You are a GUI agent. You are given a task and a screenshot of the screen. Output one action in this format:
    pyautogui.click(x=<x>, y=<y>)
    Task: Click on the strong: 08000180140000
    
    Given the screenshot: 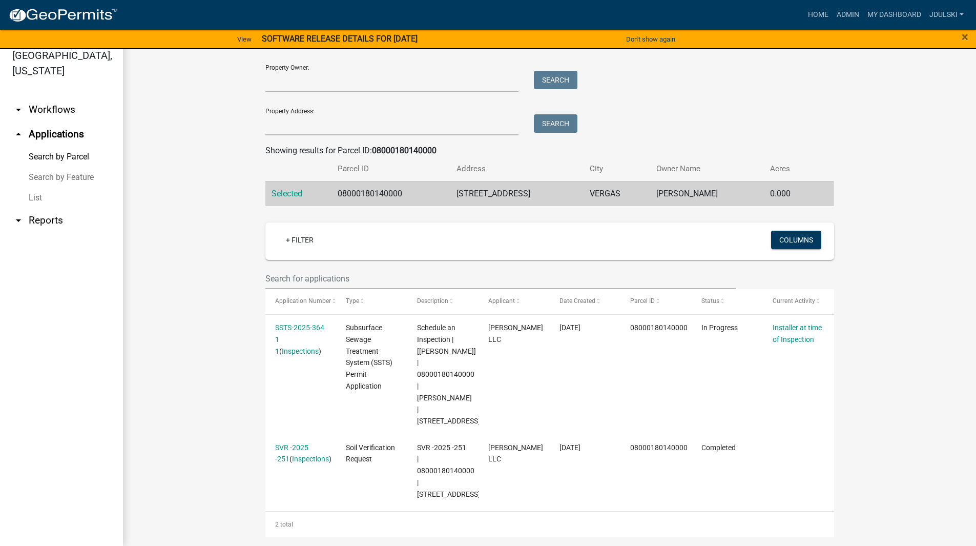 What is the action you would take?
    pyautogui.click(x=404, y=150)
    